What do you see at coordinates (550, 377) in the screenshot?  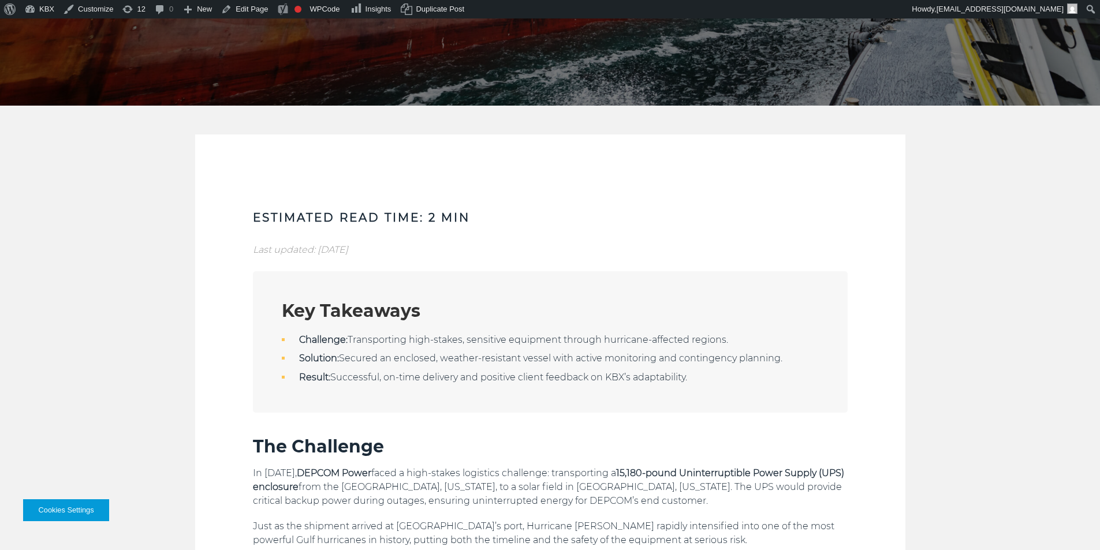 I see `li: Successful, on-time delivery and positive client feedback on KBX’s adaptability.` at bounding box center [550, 377].